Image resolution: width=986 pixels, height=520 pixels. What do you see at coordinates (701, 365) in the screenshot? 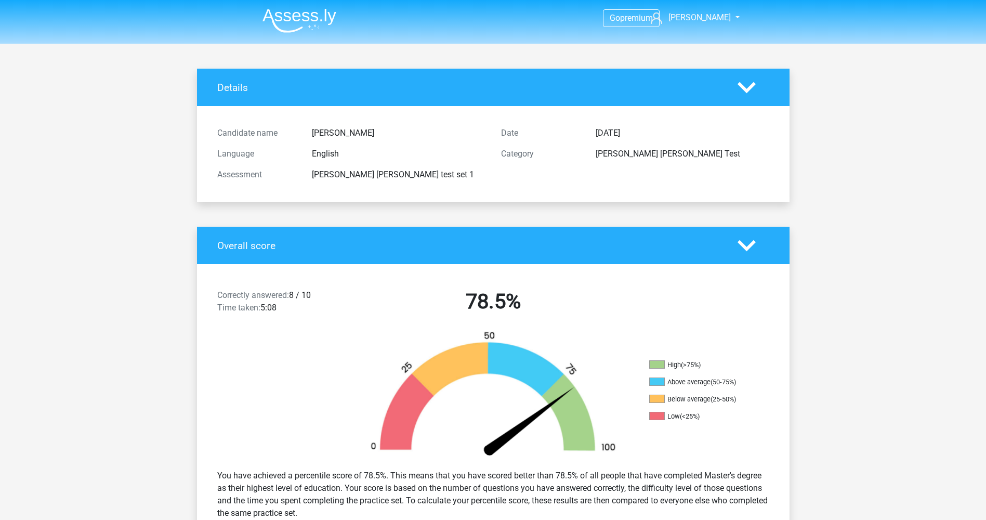
I see `li: High` at bounding box center [701, 365].